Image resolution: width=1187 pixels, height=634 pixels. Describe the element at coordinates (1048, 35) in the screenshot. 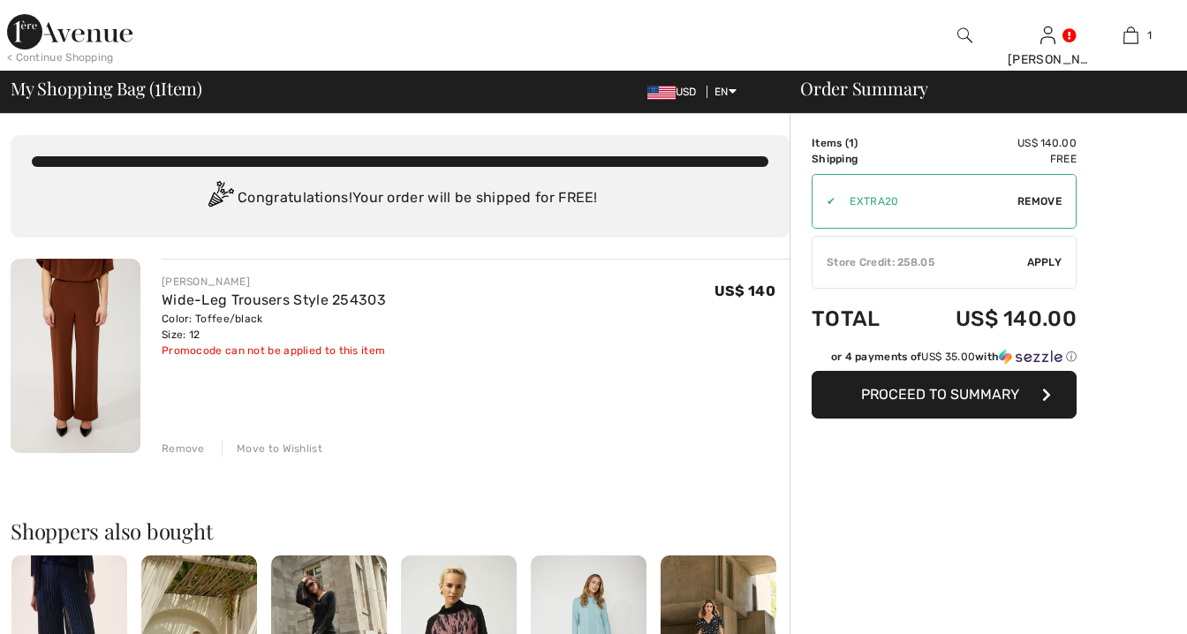

I see `img: My Info` at that location.